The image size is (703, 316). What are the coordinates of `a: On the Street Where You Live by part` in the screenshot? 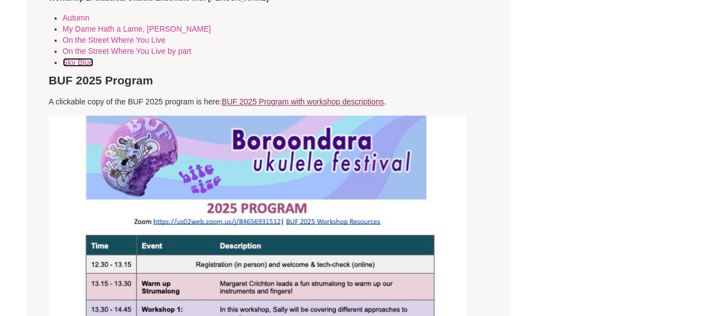 It's located at (127, 51).